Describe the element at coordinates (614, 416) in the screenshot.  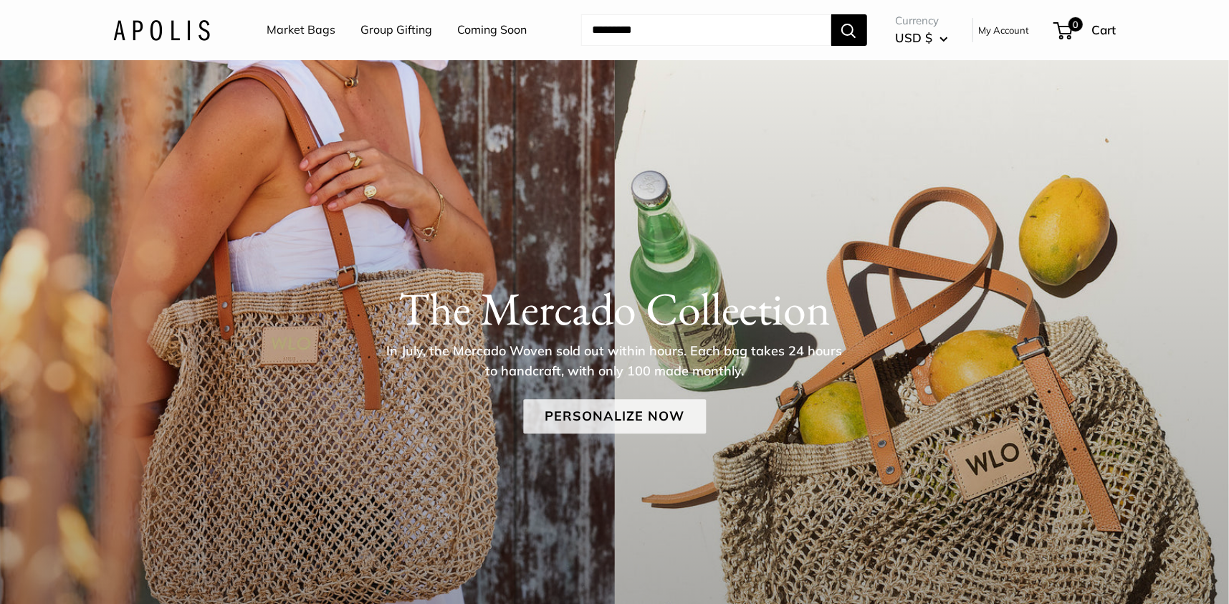
I see `a: Personalize Now` at that location.